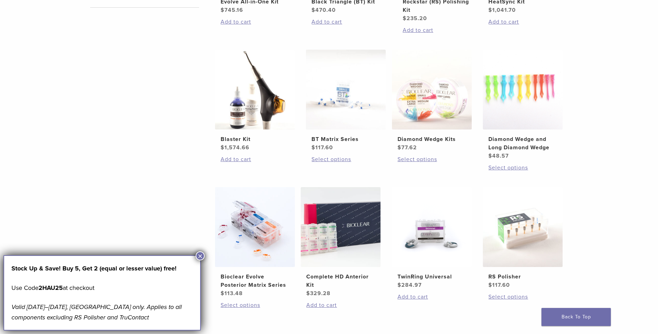 Image resolution: width=658 pixels, height=334 pixels. What do you see at coordinates (232, 293) in the screenshot?
I see `bdi: 113.48` at bounding box center [232, 293].